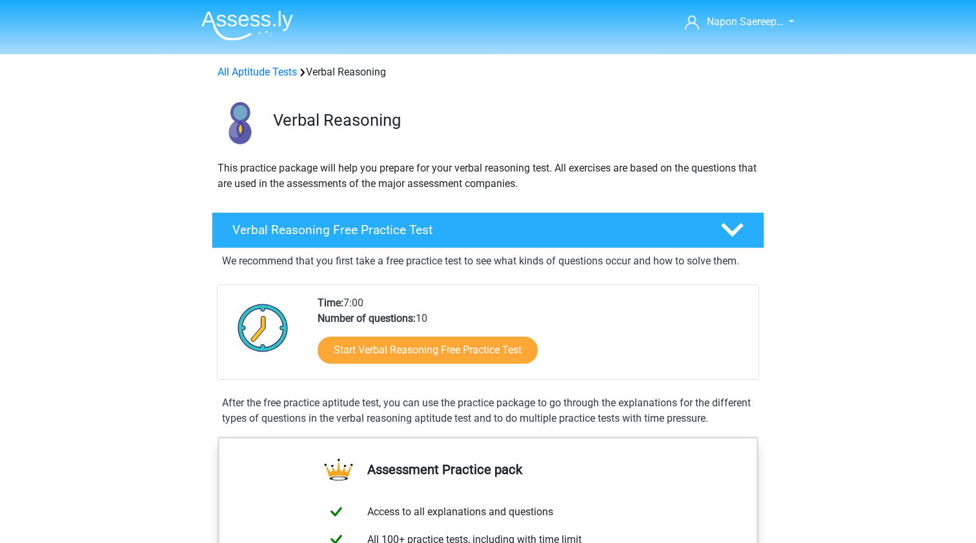 The image size is (976, 543). What do you see at coordinates (732, 22) in the screenshot?
I see `a: Napon Saereep…` at bounding box center [732, 22].